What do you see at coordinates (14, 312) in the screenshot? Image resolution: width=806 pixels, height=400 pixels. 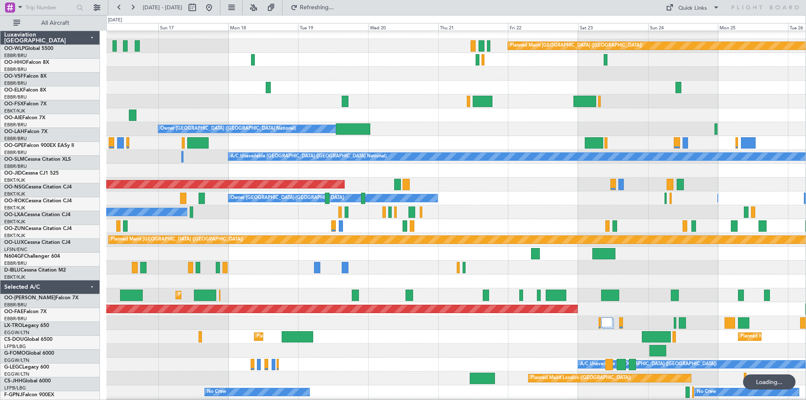 I see `span: OO-FAE` at bounding box center [14, 312].